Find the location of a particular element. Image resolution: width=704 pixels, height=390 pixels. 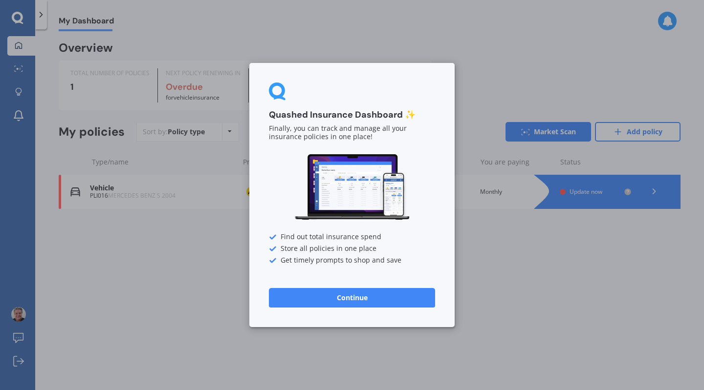

div: Find out total insurance spend is located at coordinates (352, 237).